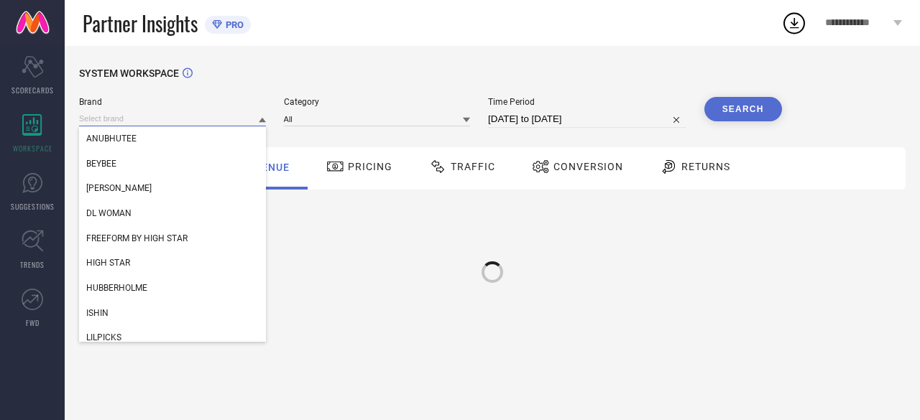 Image resolution: width=920 pixels, height=420 pixels. I want to click on span: SYSTEM WORKSPACE, so click(129, 73).